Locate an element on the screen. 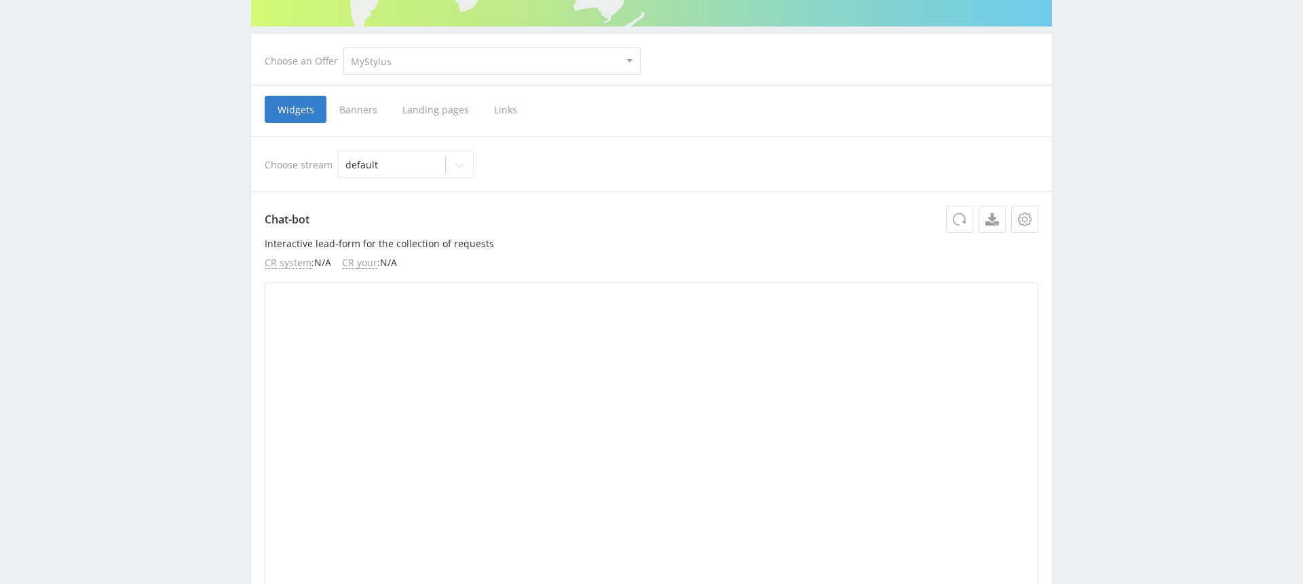 This screenshot has width=1303, height=584. a: Download is located at coordinates (992, 219).